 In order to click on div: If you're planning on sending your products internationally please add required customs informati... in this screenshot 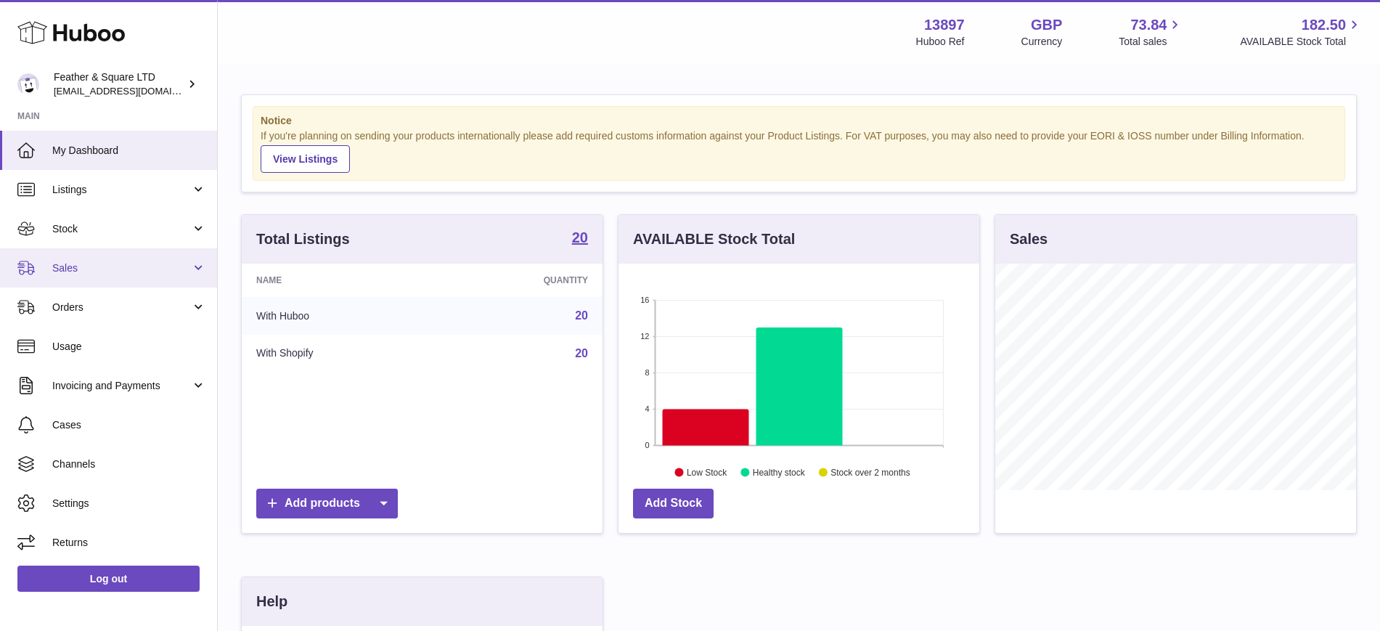, I will do `click(799, 151)`.